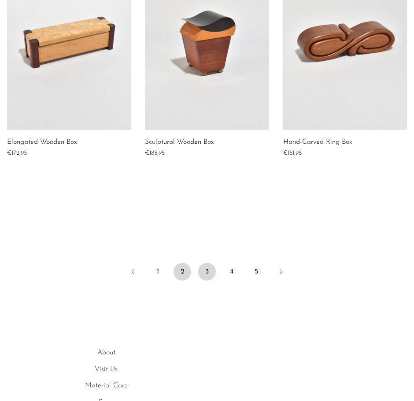  I want to click on a: Hand-Carved Ring Box, so click(317, 143).